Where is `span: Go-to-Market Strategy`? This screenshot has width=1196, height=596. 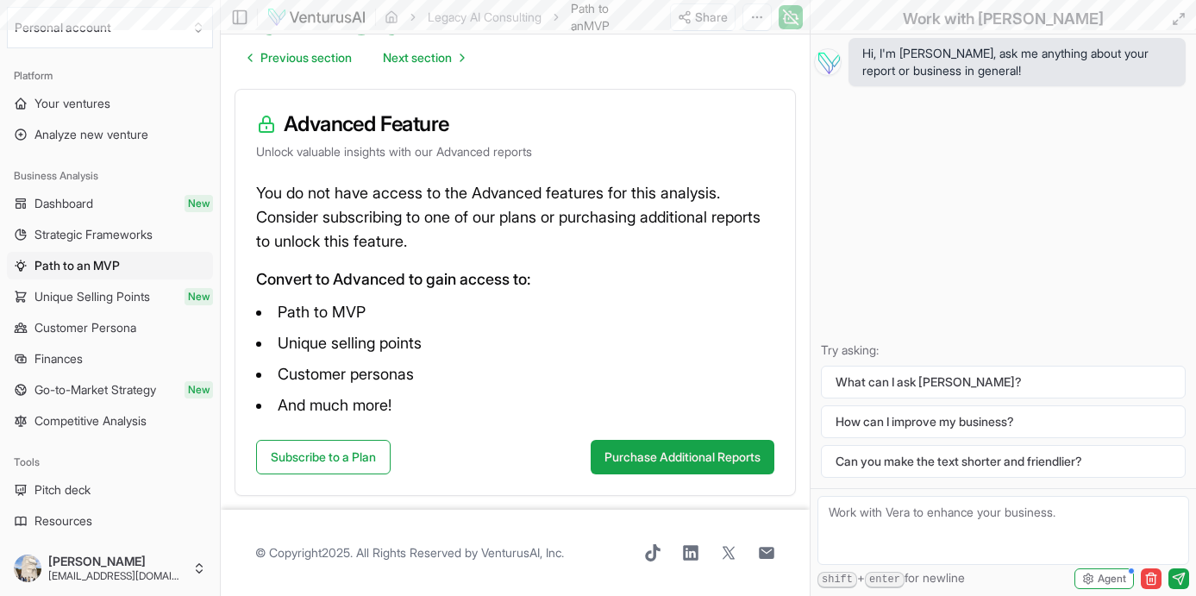
span: Go-to-Market Strategy is located at coordinates (95, 390).